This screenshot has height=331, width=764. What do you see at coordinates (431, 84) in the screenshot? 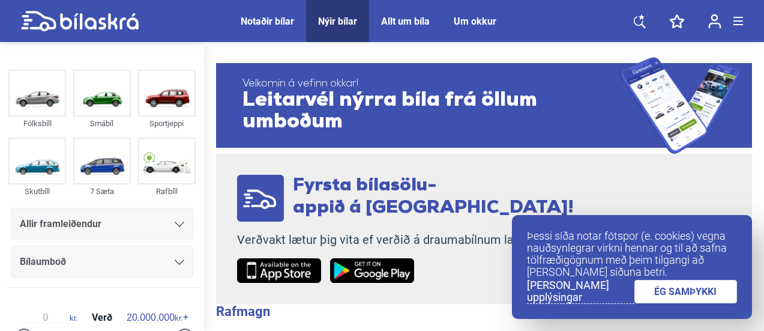
I see `span: Velkomin á vefinn okkar!` at bounding box center [431, 84].